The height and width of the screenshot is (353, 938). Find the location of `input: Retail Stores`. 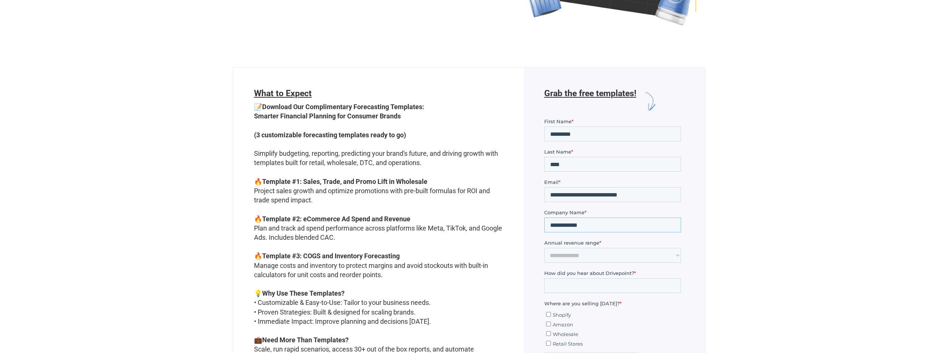

input: Retail Stores is located at coordinates (4, 225).